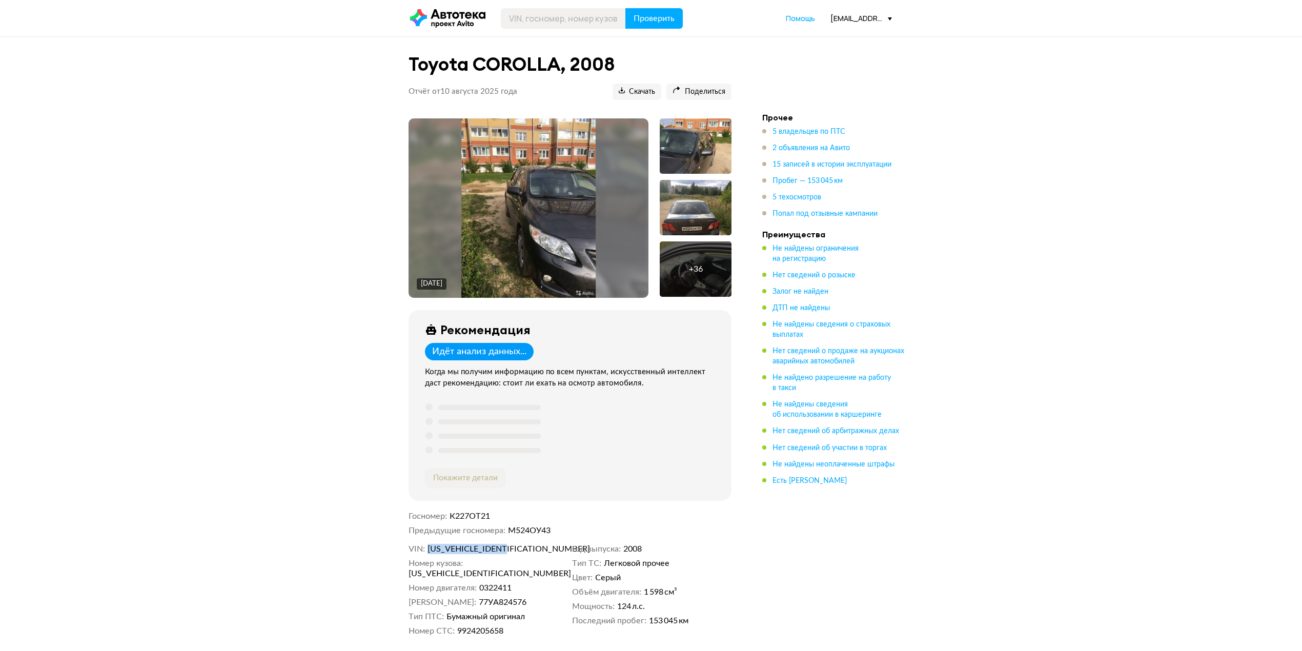 This screenshot has height=651, width=1302. I want to click on span: Серый, so click(608, 578).